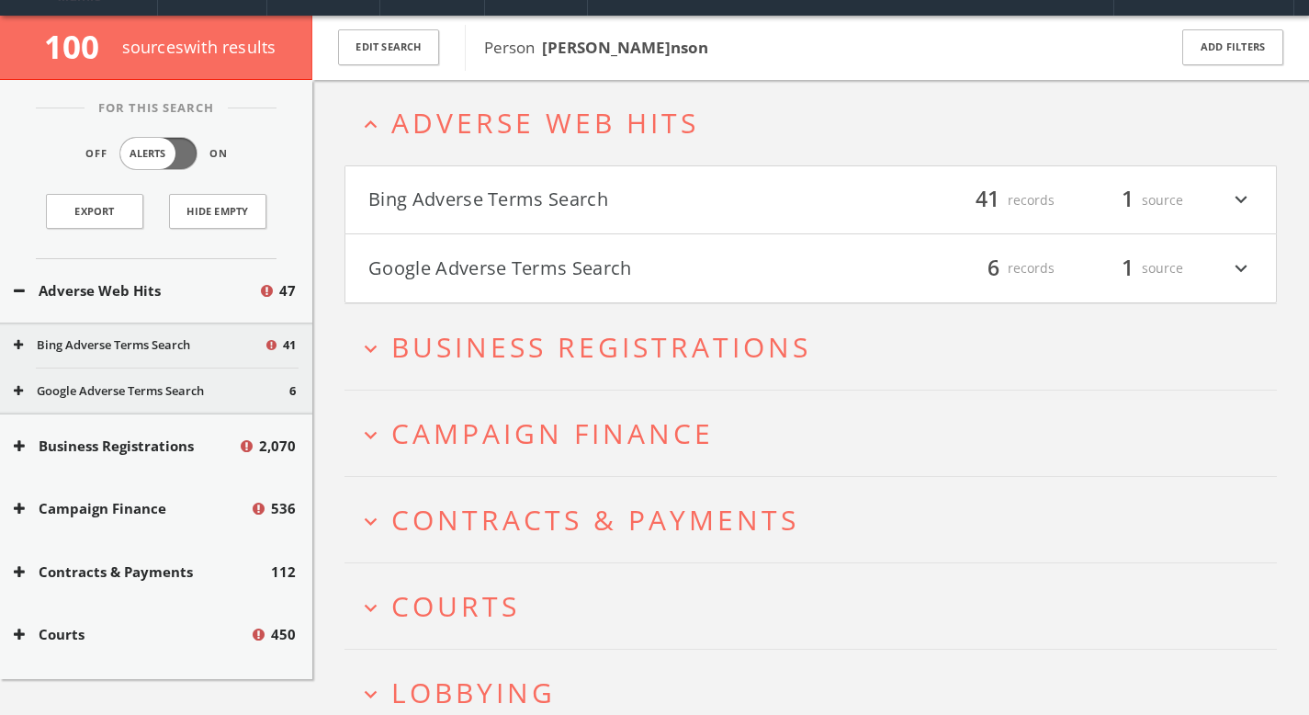 The height and width of the screenshot is (715, 1309). I want to click on span: Adverse Web Hits, so click(545, 122).